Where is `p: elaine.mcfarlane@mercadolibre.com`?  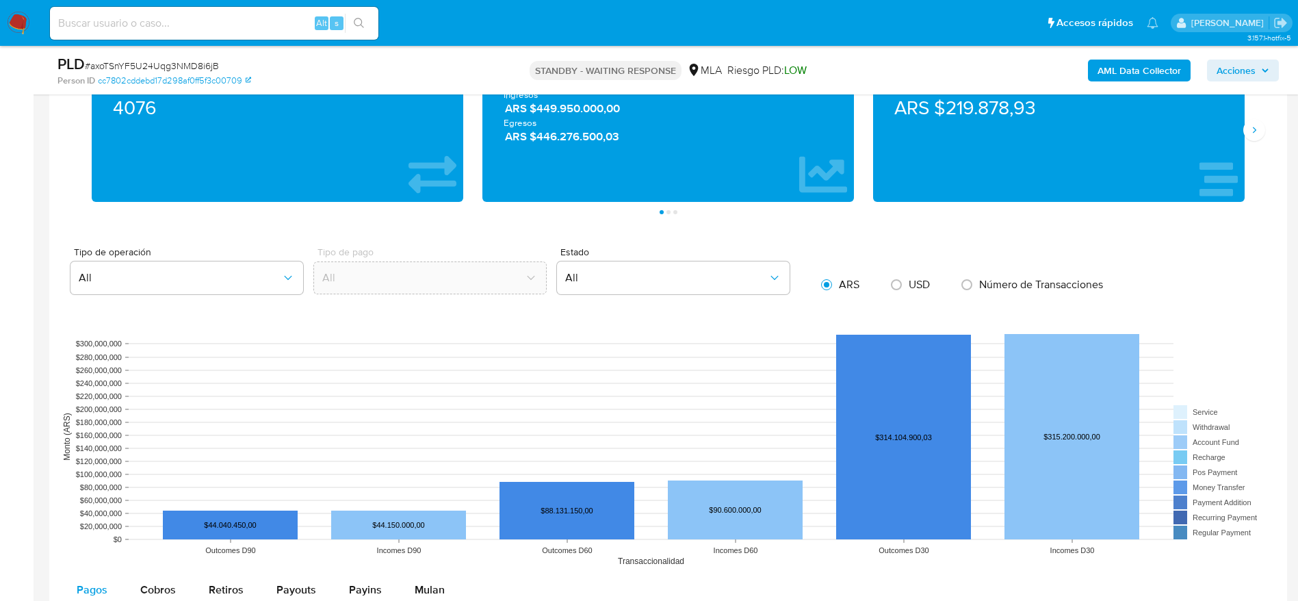
p: elaine.mcfarlane@mercadolibre.com is located at coordinates (1229, 23).